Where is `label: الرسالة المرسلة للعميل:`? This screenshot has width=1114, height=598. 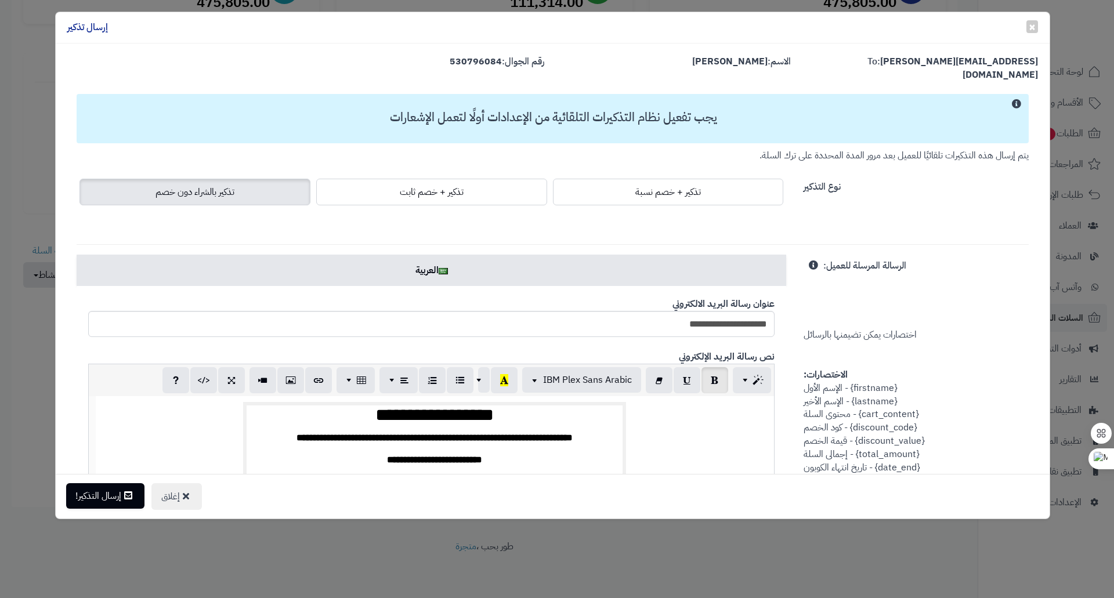
label: الرسالة المرسلة للعميل: is located at coordinates (865, 263).